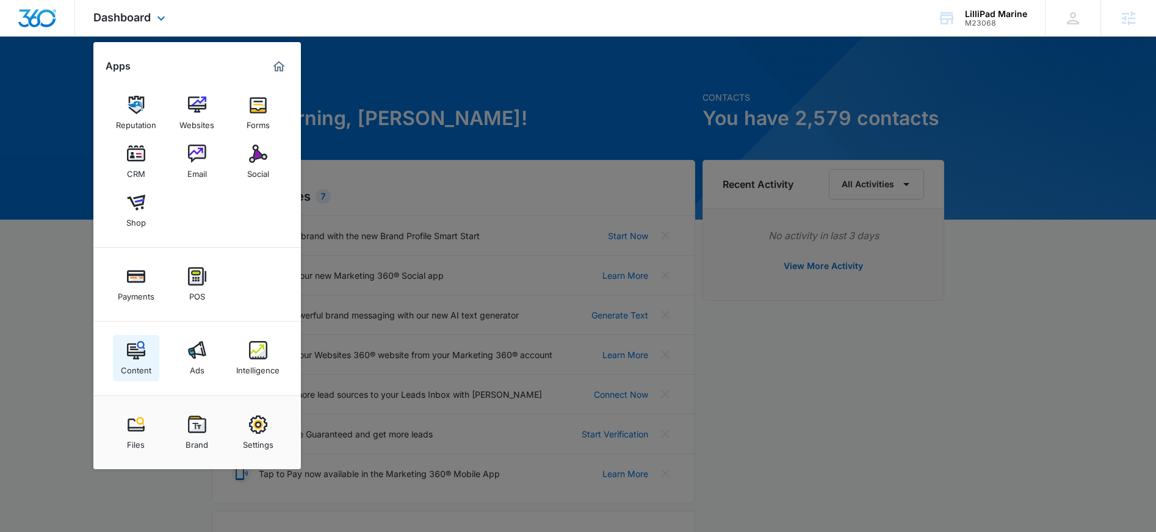 Image resolution: width=1156 pixels, height=532 pixels. What do you see at coordinates (996, 23) in the screenshot?
I see `div: account id` at bounding box center [996, 23].